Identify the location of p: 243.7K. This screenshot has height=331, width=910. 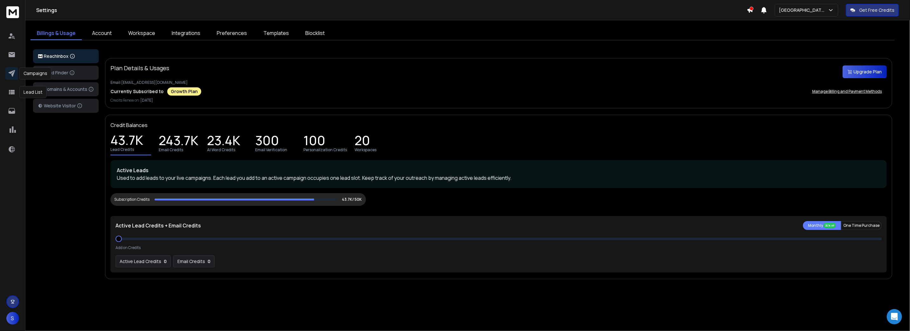
(178, 142).